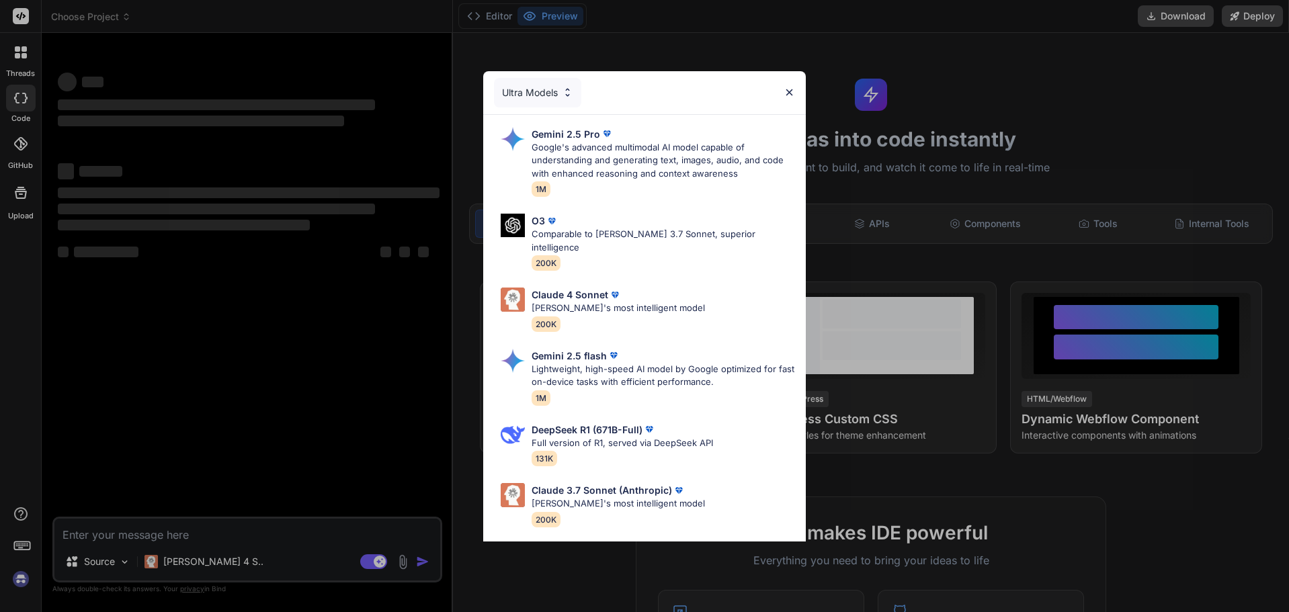  I want to click on p: Claude 4 Sonnet, so click(570, 294).